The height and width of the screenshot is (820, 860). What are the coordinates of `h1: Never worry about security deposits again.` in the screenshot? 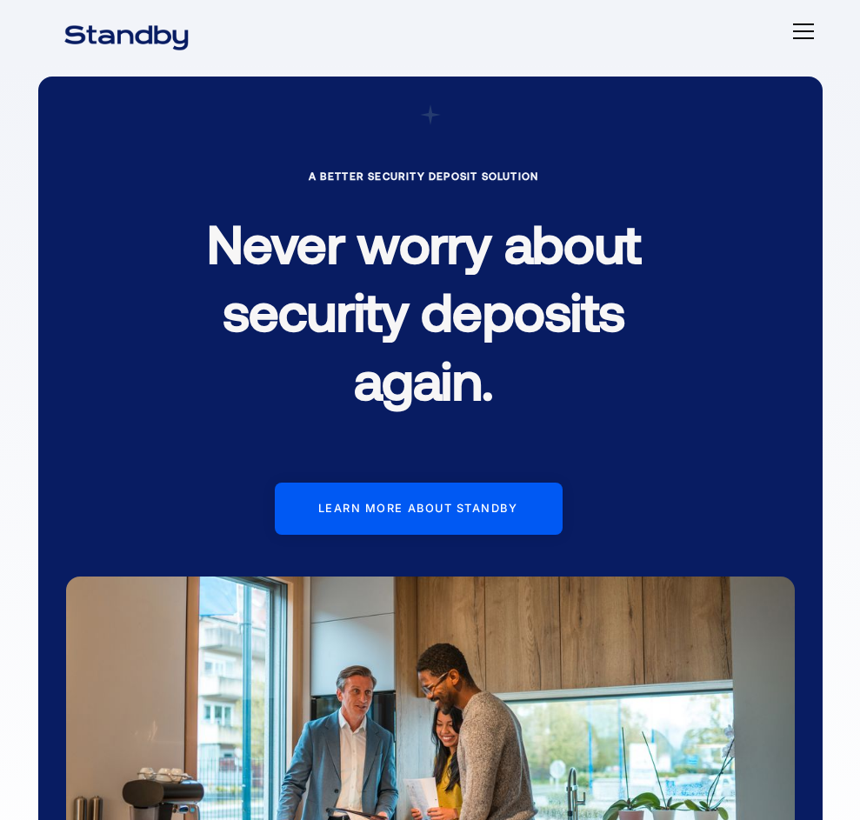 It's located at (423, 317).